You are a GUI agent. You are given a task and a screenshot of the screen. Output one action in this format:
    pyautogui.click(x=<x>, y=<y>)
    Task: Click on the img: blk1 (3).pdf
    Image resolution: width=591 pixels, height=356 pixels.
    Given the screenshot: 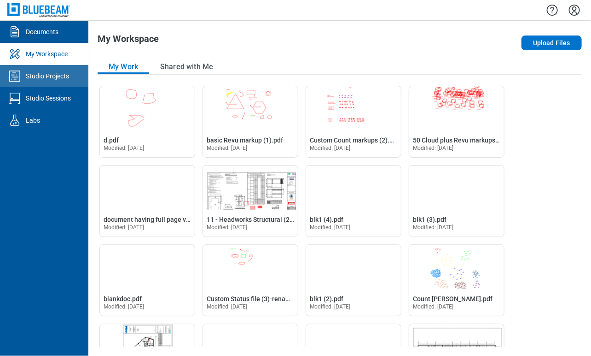 What is the action you would take?
    pyautogui.click(x=457, y=187)
    